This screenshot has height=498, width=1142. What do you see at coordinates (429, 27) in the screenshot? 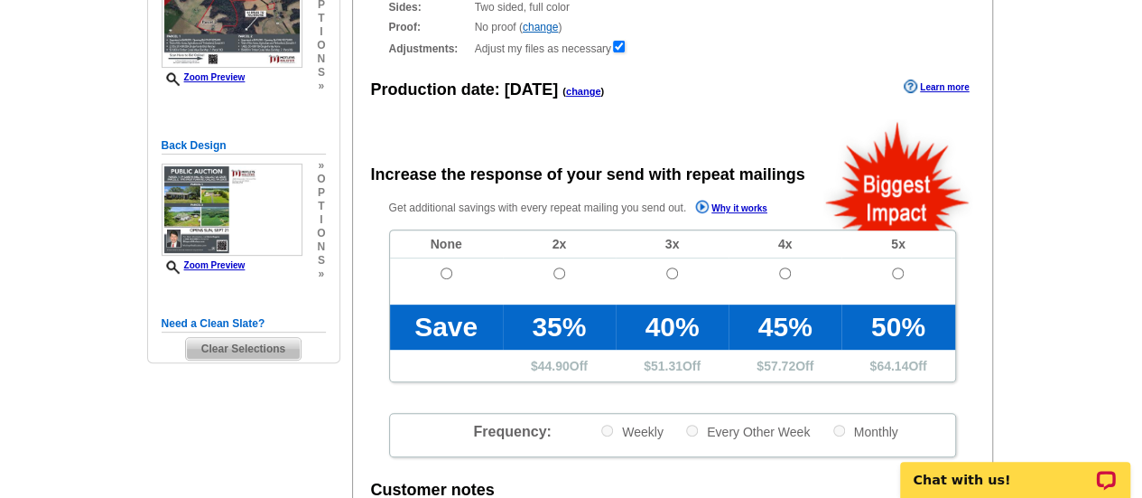
I see `strong: Proof:` at bounding box center [429, 27].